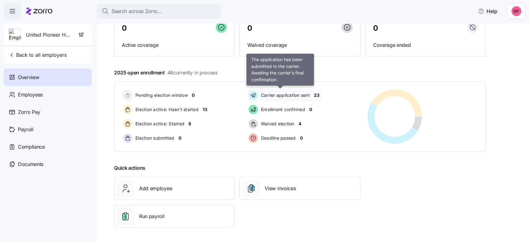 The width and height of the screenshot is (529, 242). I want to click on span: Back to all employers, so click(38, 55).